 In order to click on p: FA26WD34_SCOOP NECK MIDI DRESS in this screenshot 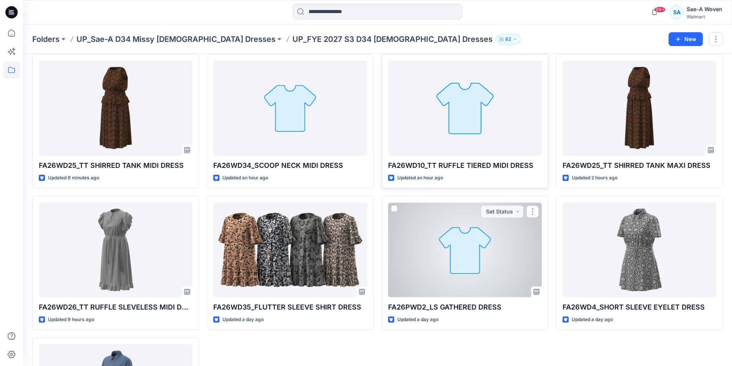, I will do `click(290, 166)`.